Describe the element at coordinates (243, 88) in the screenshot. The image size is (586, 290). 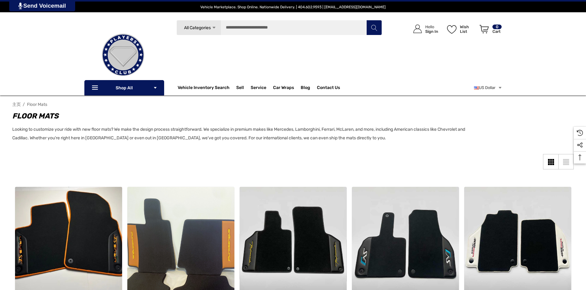
I see `a: Sell` at that location.